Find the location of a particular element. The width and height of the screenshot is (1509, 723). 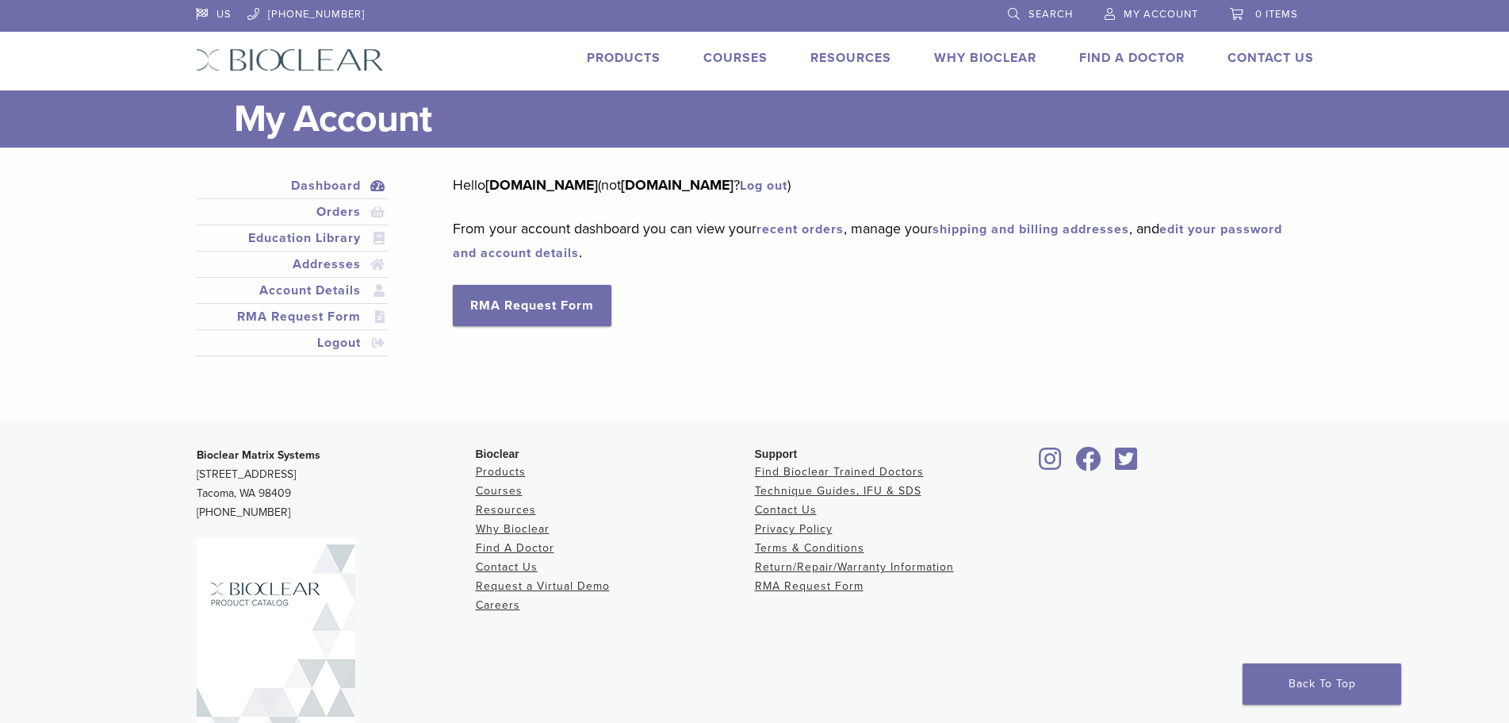

strong: Bioclear Matrix Systems is located at coordinates (259, 455).